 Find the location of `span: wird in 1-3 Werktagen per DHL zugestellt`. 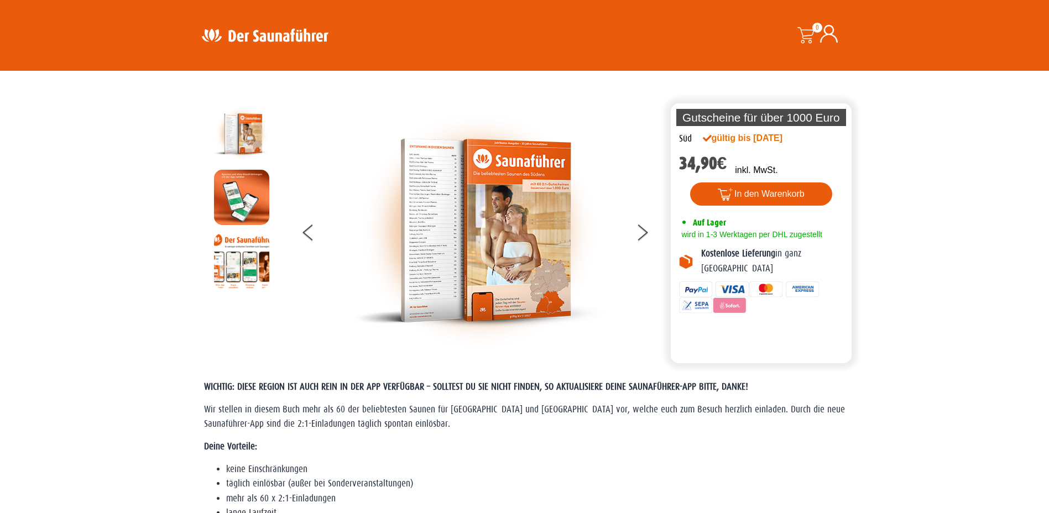

span: wird in 1-3 Werktagen per DHL zugestellt is located at coordinates (750, 234).